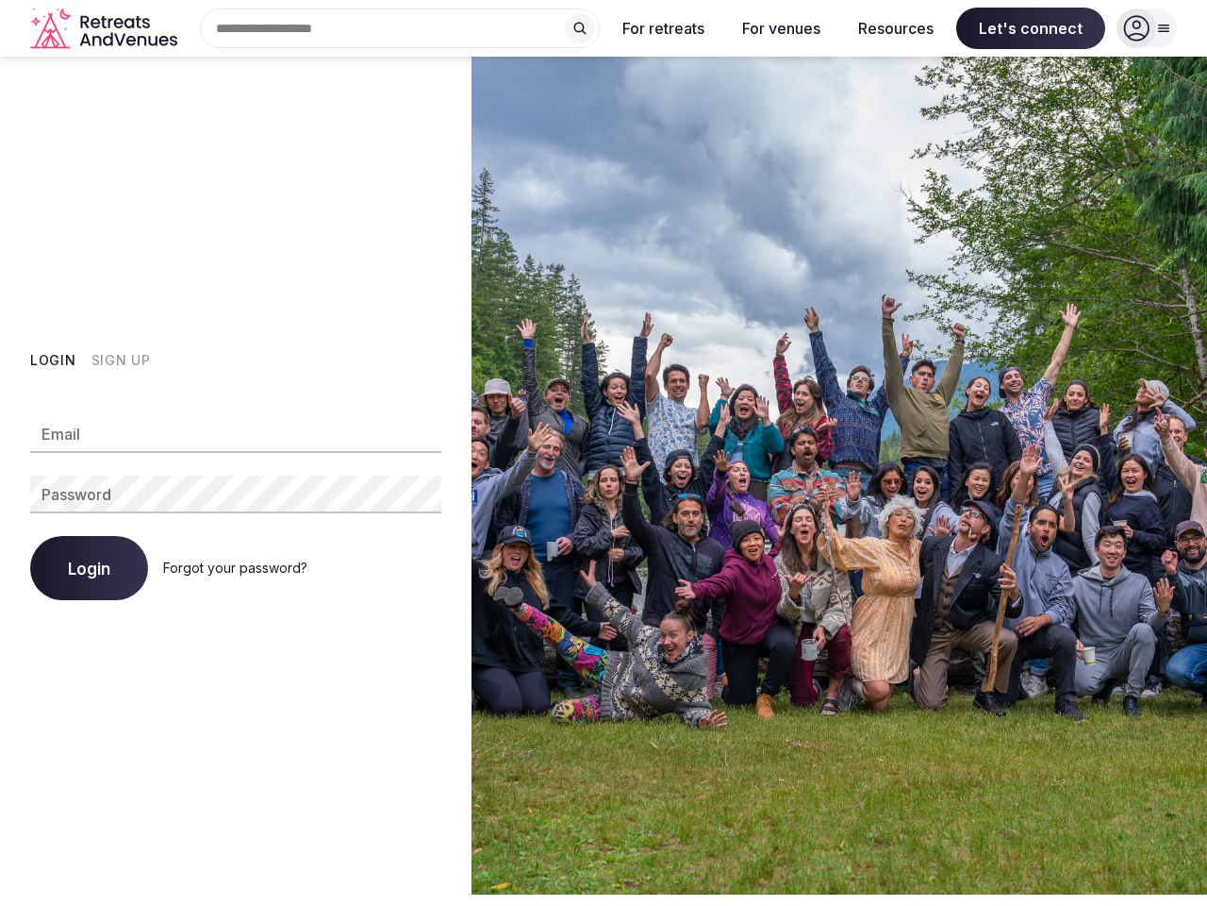  I want to click on button: Sign Up, so click(121, 360).